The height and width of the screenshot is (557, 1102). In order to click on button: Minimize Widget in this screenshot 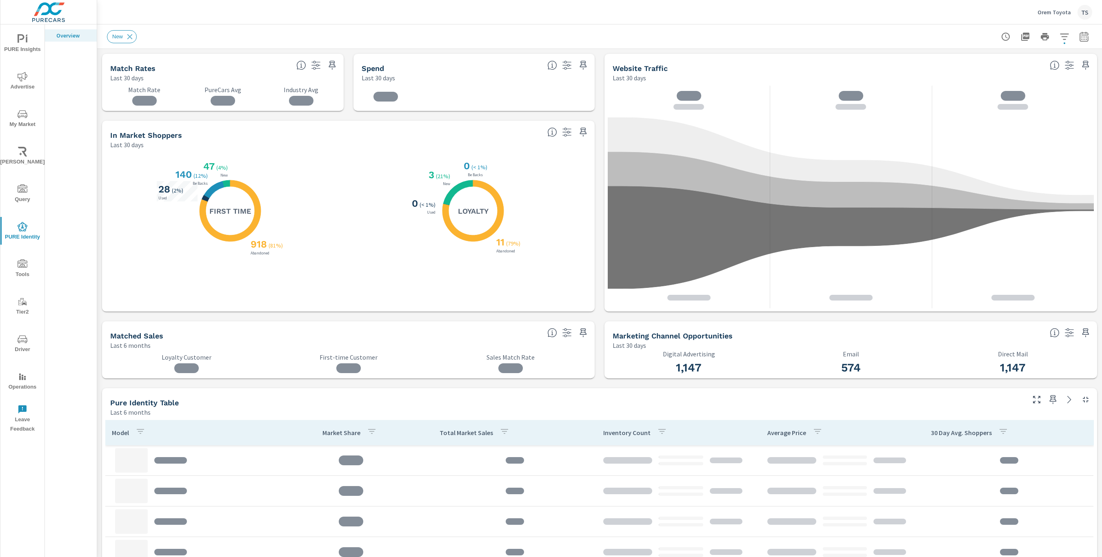, I will do `click(1085, 400)`.